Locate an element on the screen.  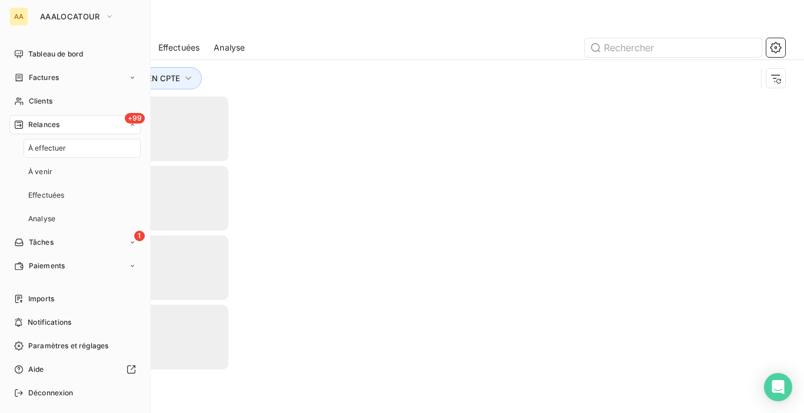
span: Tâches is located at coordinates (41, 242).